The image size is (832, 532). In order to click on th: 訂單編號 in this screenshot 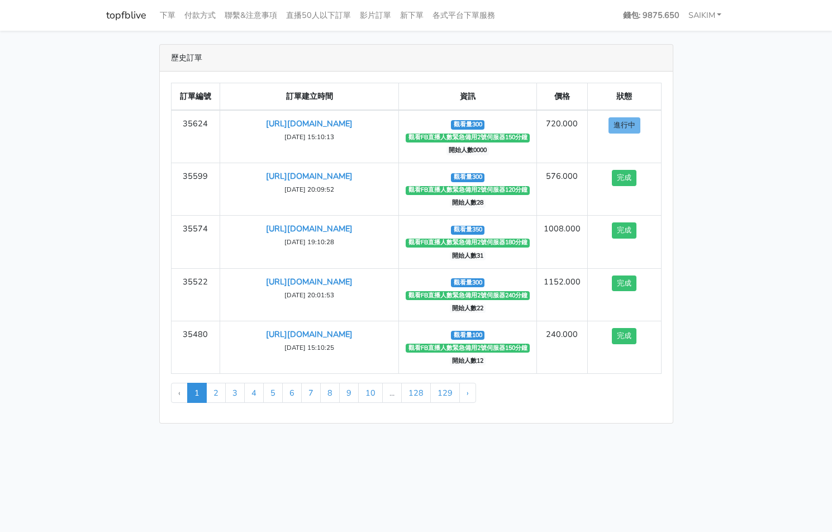, I will do `click(196, 97)`.